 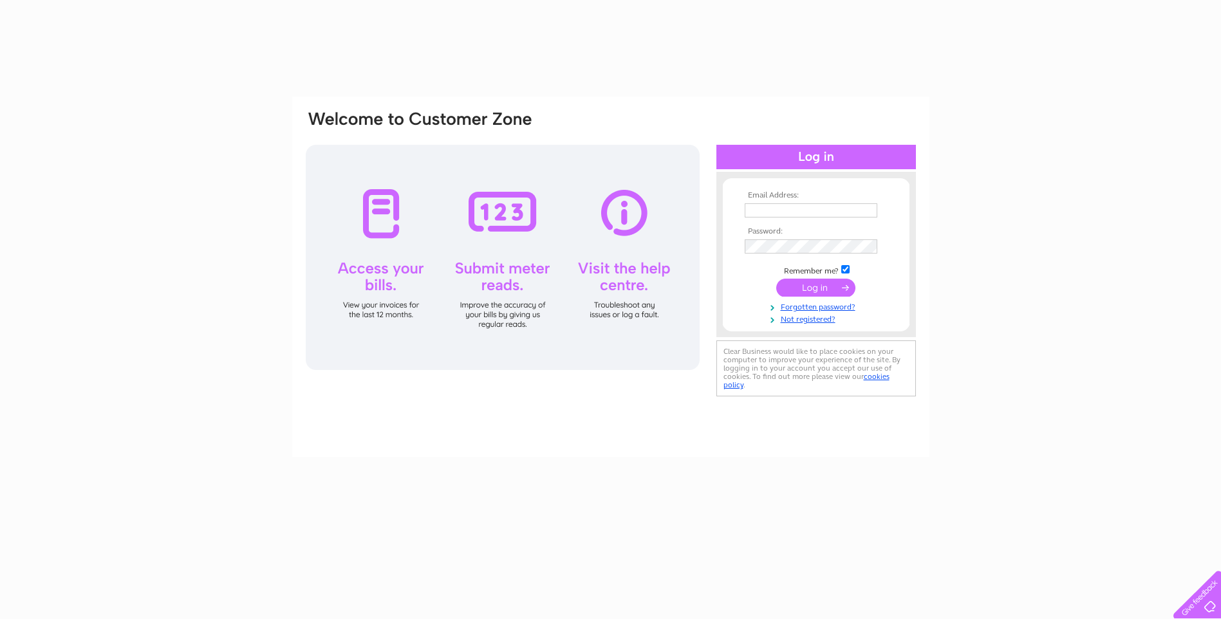 What do you see at coordinates (815, 288) in the screenshot?
I see `input: Submit` at bounding box center [815, 288].